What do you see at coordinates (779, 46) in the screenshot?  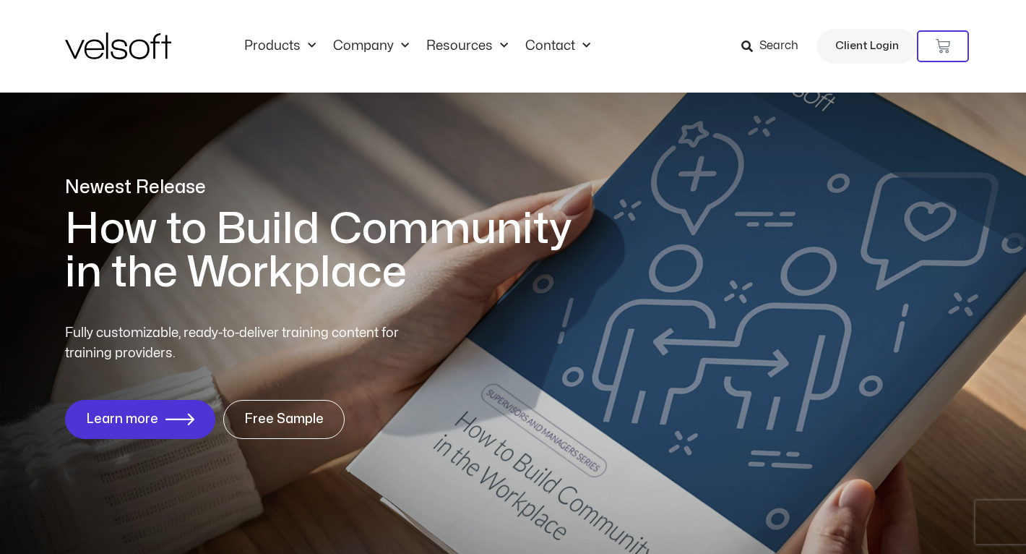 I see `span: Search` at bounding box center [779, 46].